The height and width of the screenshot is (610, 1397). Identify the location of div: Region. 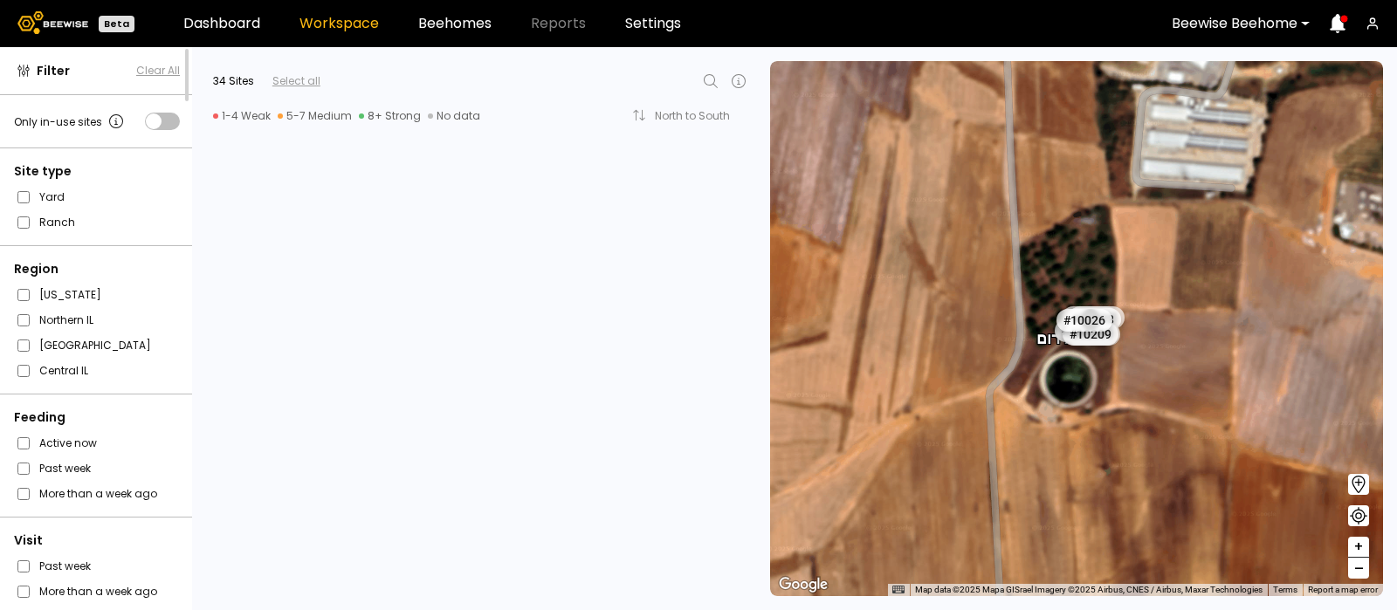
(97, 269).